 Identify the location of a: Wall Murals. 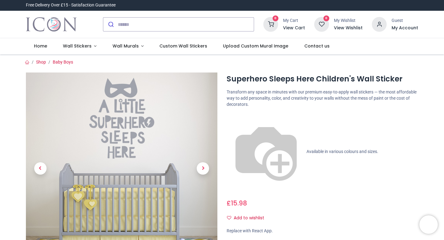
(128, 46).